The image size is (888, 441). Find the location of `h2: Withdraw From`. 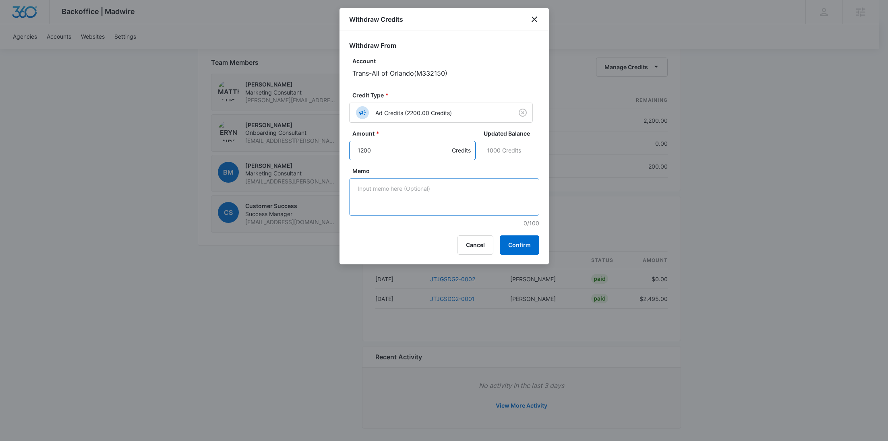

h2: Withdraw From is located at coordinates (444, 45).